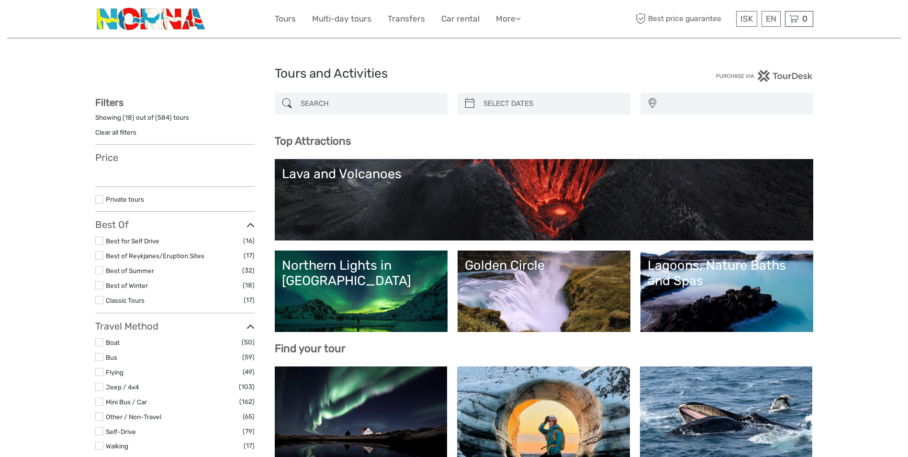 Image resolution: width=908 pixels, height=457 pixels. What do you see at coordinates (133, 241) in the screenshot?
I see `a: Best for Self Drive` at bounding box center [133, 241].